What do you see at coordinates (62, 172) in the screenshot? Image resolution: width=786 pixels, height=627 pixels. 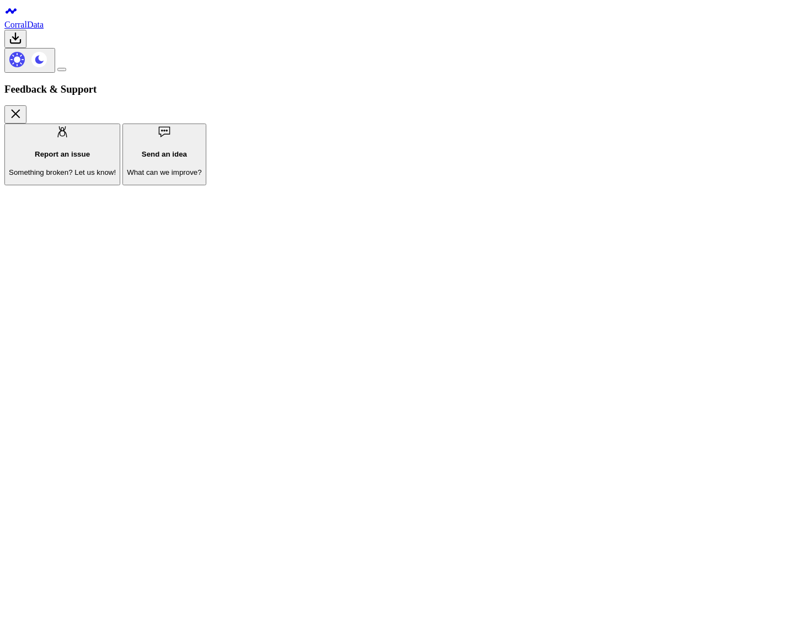 I see `p: Something broken? Let us know!` at bounding box center [62, 172].